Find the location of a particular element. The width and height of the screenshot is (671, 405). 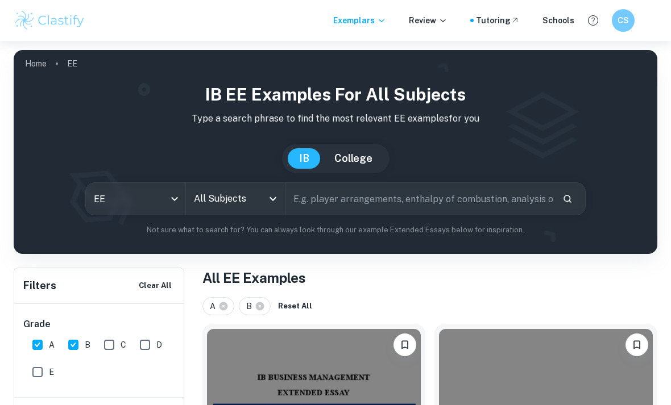

button: CS is located at coordinates (623, 20).